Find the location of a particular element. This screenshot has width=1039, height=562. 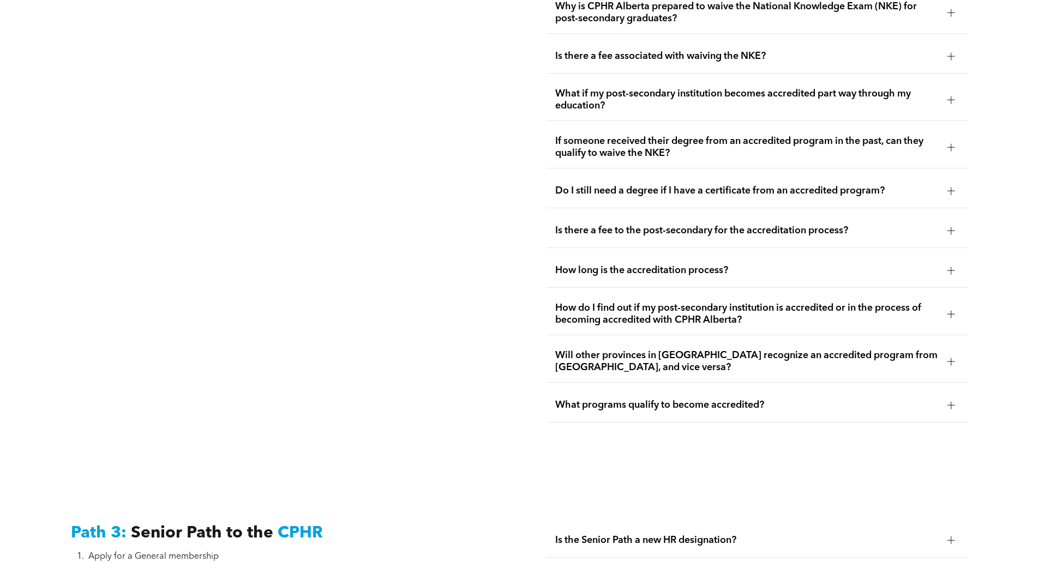

span: Do I still need a degree if I have a certificate from an accredited program? is located at coordinates (747, 191).